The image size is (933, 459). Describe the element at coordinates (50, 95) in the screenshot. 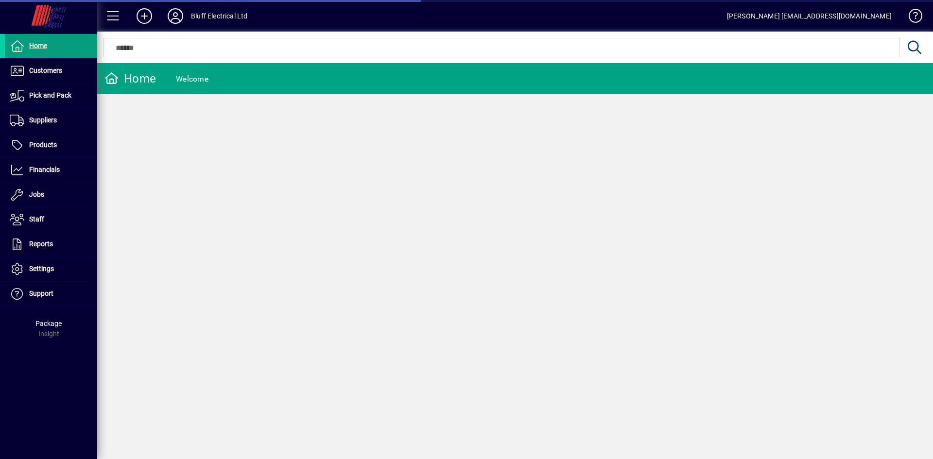

I see `span: Pick and Pack` at that location.